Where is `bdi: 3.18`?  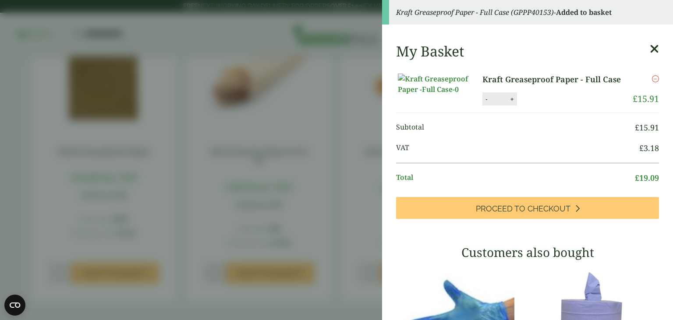 bdi: 3.18 is located at coordinates (649, 148).